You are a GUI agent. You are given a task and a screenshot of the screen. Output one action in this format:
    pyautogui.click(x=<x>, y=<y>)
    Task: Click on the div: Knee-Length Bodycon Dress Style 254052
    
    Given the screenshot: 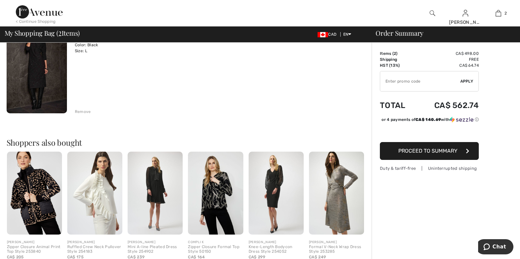 What is the action you would take?
    pyautogui.click(x=276, y=249)
    